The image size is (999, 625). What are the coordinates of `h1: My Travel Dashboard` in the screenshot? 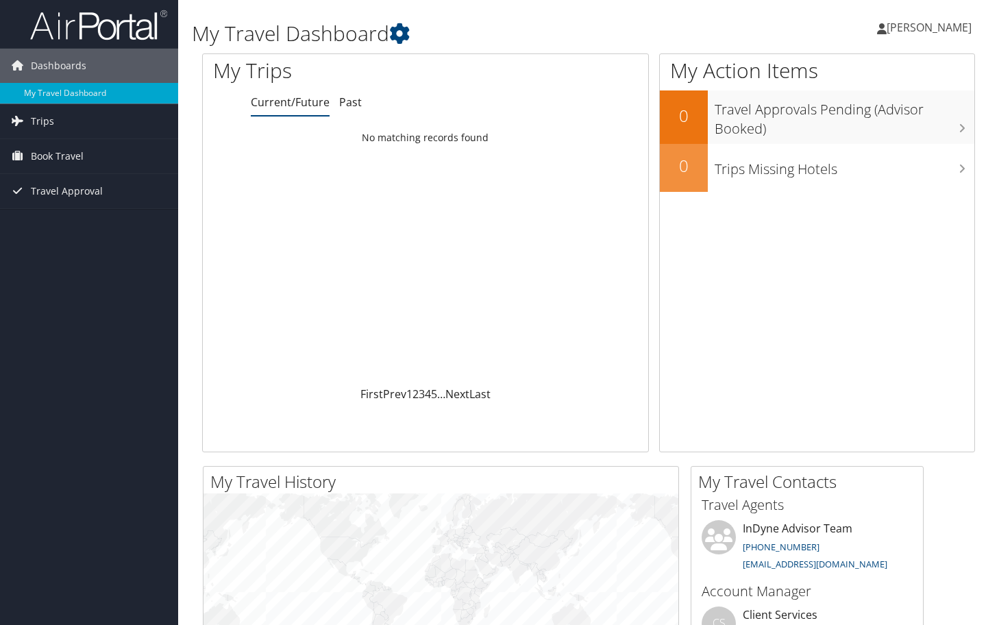 It's located at (456, 34).